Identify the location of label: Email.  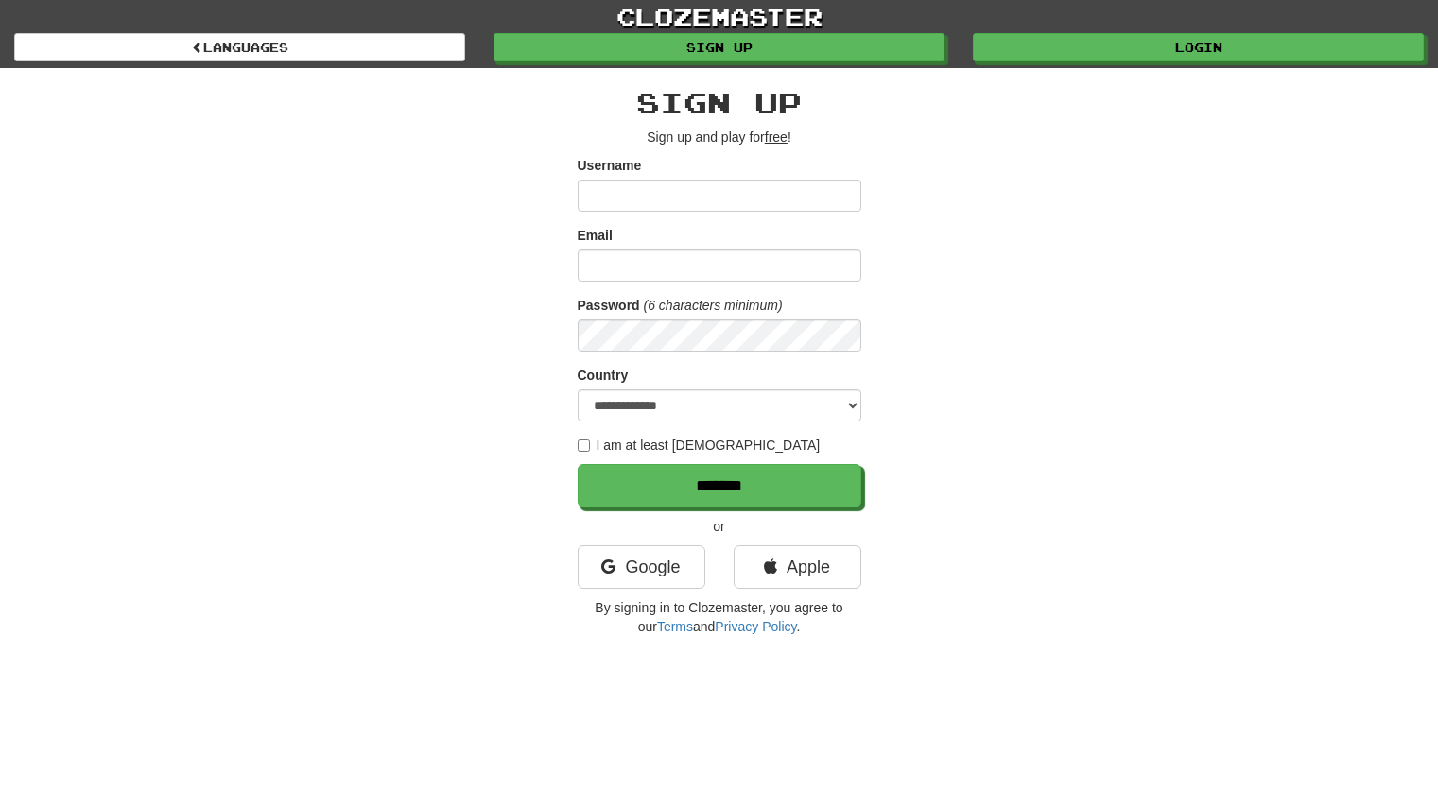
(595, 235).